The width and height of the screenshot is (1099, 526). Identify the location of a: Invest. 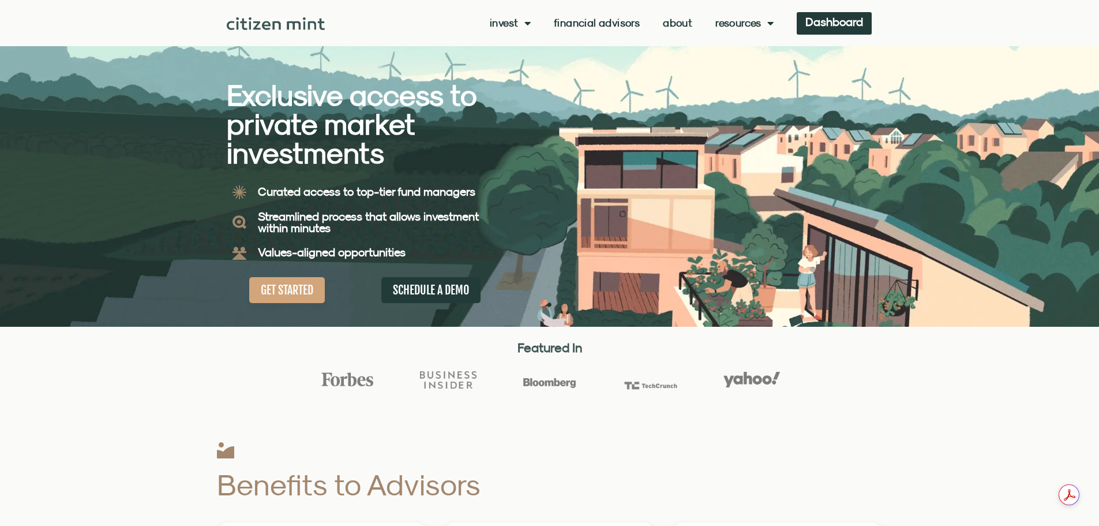
(510, 23).